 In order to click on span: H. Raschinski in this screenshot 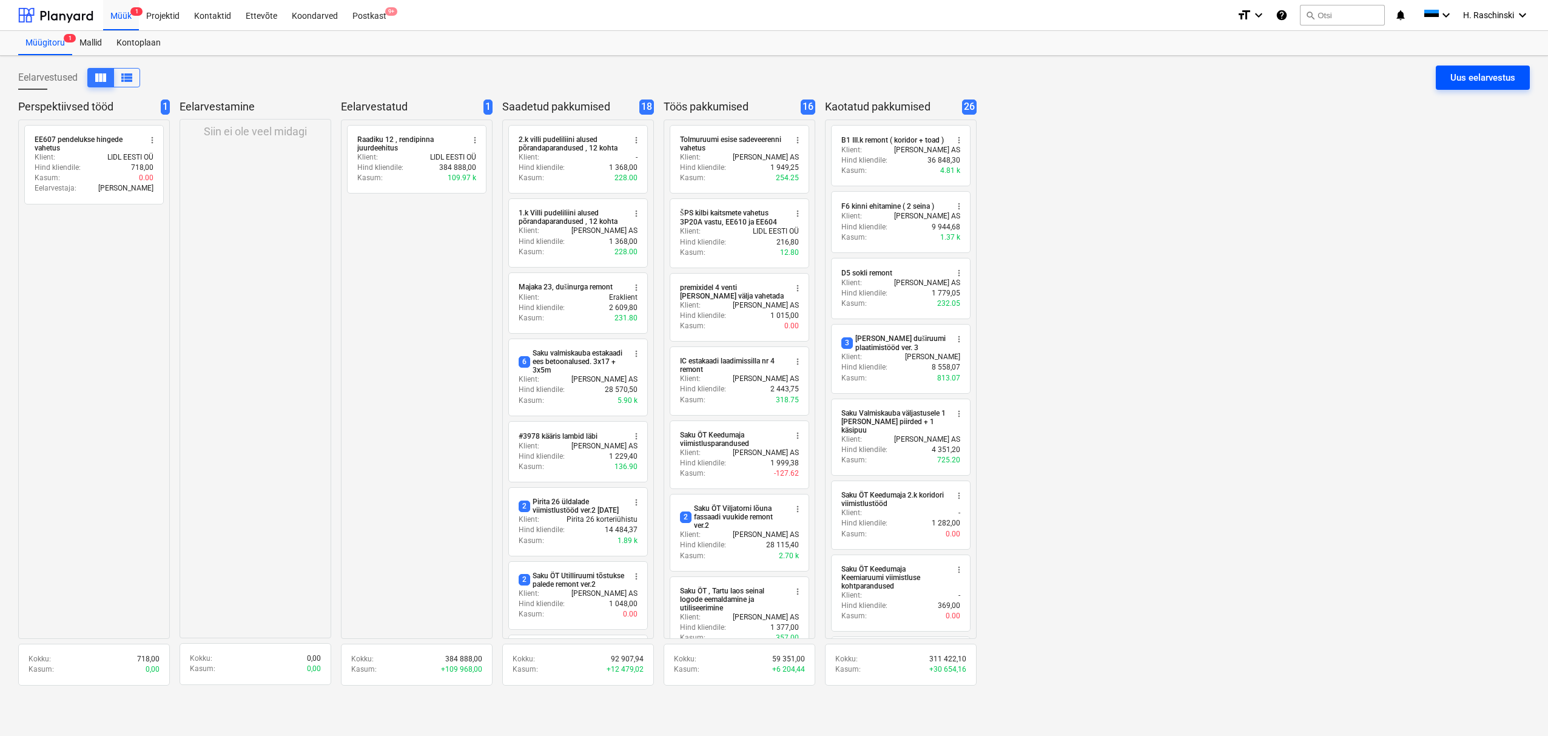, I will do `click(1489, 15)`.